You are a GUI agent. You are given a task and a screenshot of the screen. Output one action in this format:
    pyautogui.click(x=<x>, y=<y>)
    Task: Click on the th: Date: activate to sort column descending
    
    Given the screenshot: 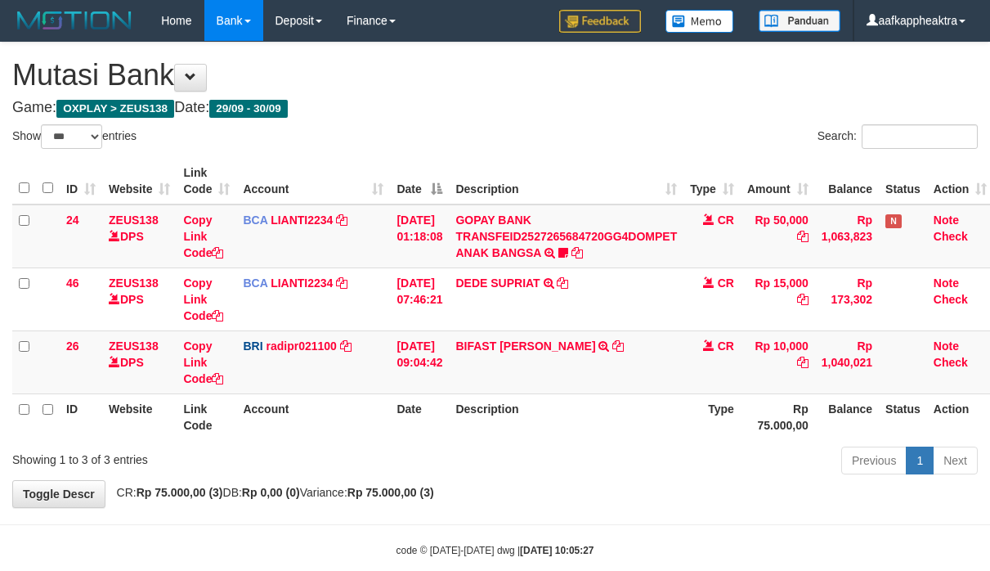 What is the action you would take?
    pyautogui.click(x=419, y=181)
    